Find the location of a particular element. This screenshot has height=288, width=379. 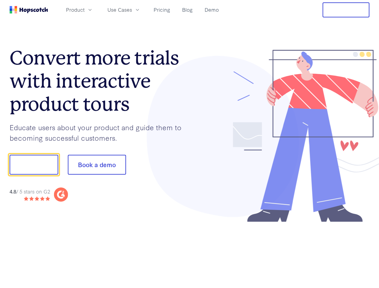

a: Free Trial is located at coordinates (346, 10).